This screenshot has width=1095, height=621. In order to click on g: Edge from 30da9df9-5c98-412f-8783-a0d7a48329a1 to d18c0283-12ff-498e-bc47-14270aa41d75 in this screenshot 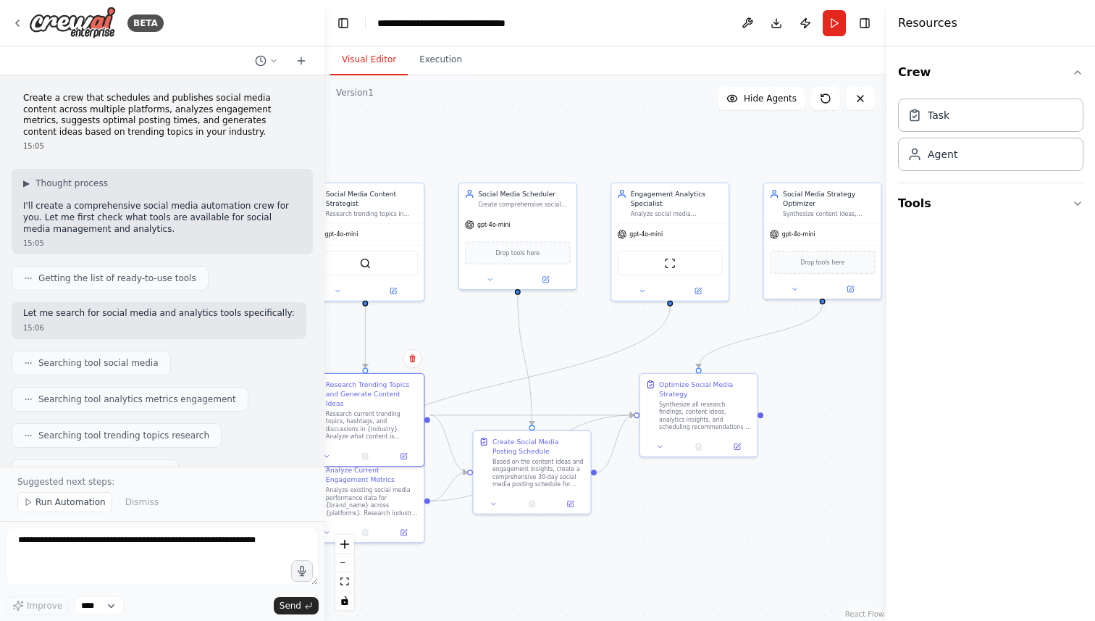, I will do `click(448, 443)`.